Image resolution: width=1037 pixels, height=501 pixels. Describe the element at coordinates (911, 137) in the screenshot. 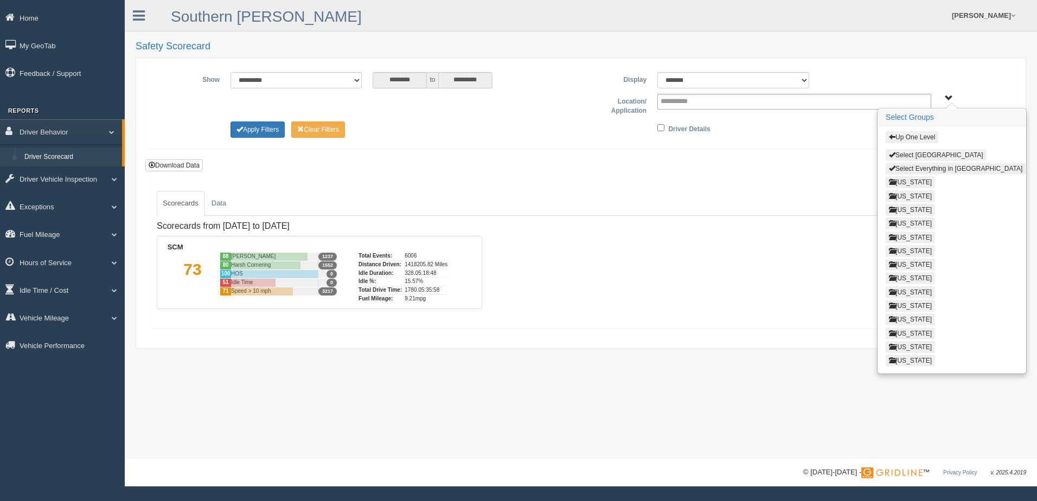

I see `button: Up One Level` at that location.